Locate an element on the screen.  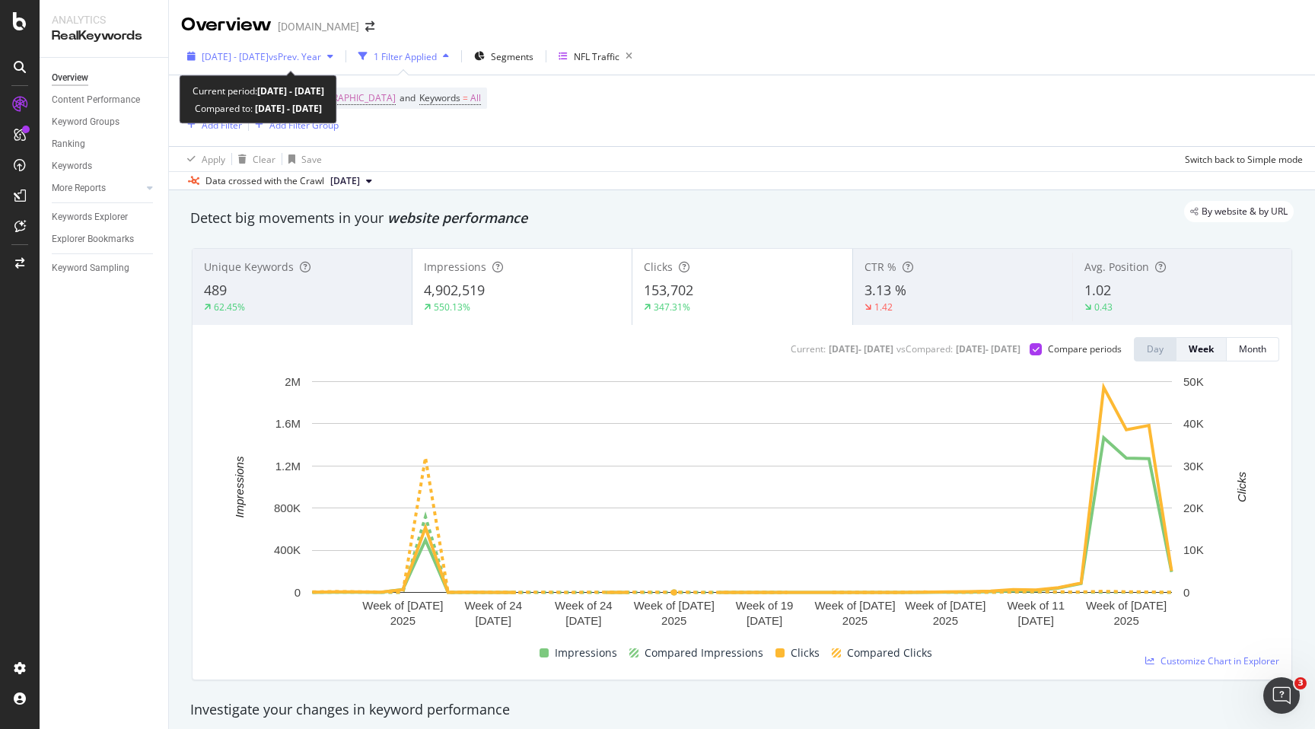
button: Week is located at coordinates (1201, 349).